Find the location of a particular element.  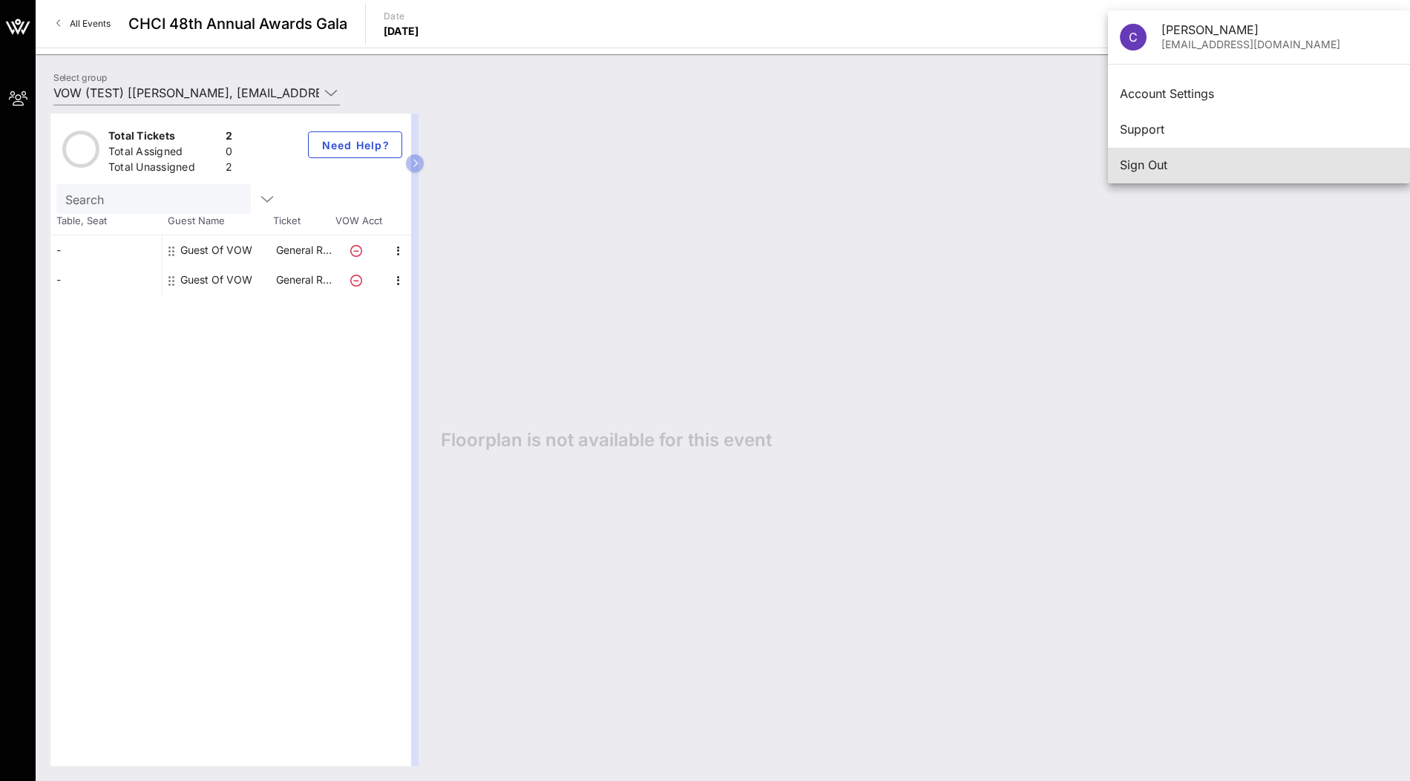

span: CHCI 48th Annual Awards Gala is located at coordinates (237, 24).